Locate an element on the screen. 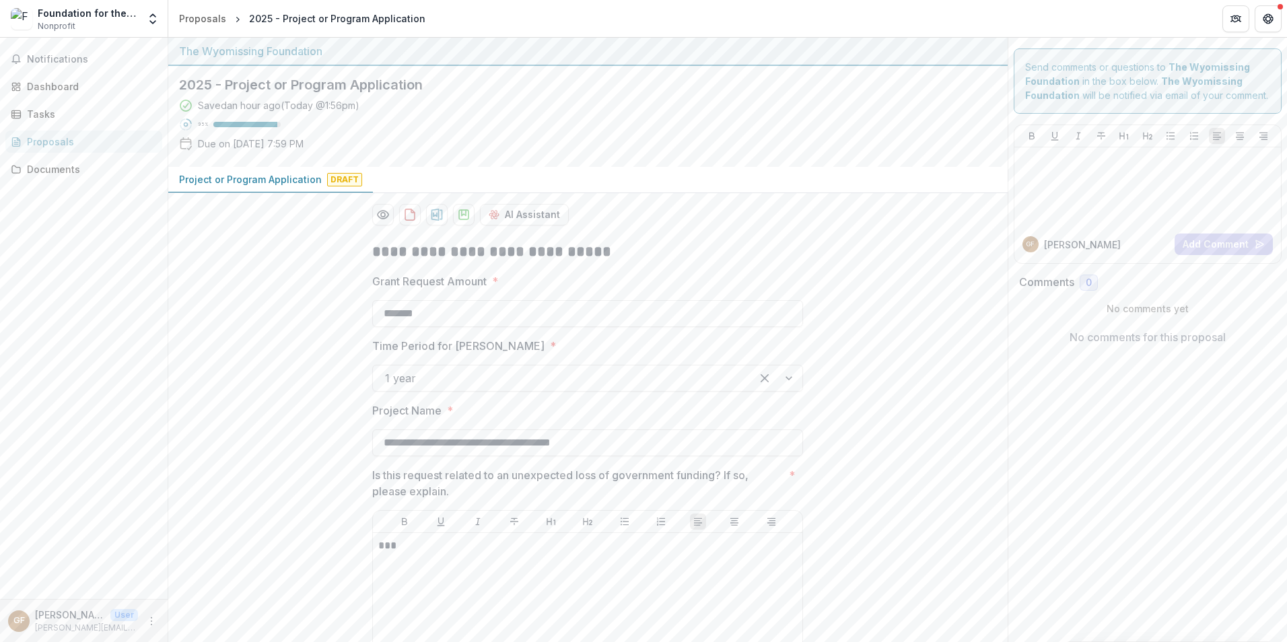 This screenshot has height=642, width=1287. p: User is located at coordinates (124, 615).